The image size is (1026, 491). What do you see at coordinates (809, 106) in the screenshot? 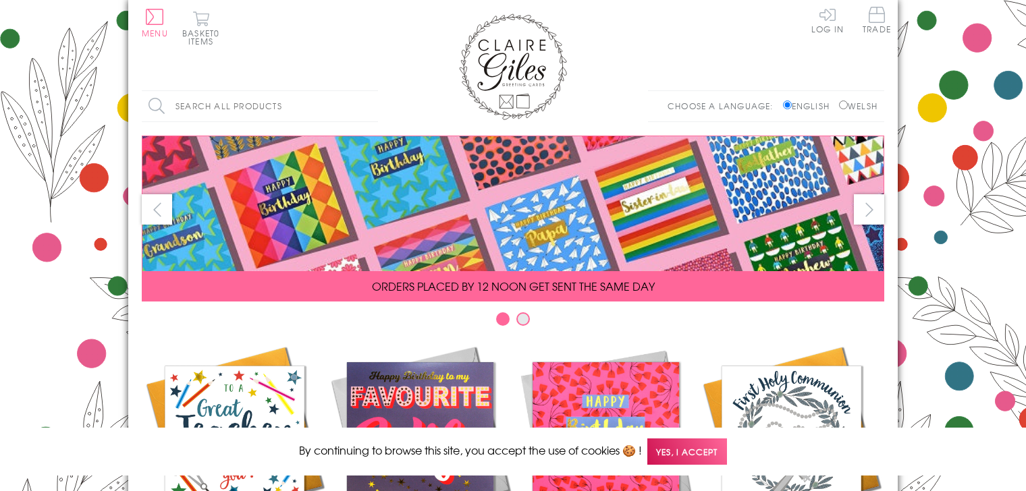
I see `label: English` at bounding box center [809, 106].